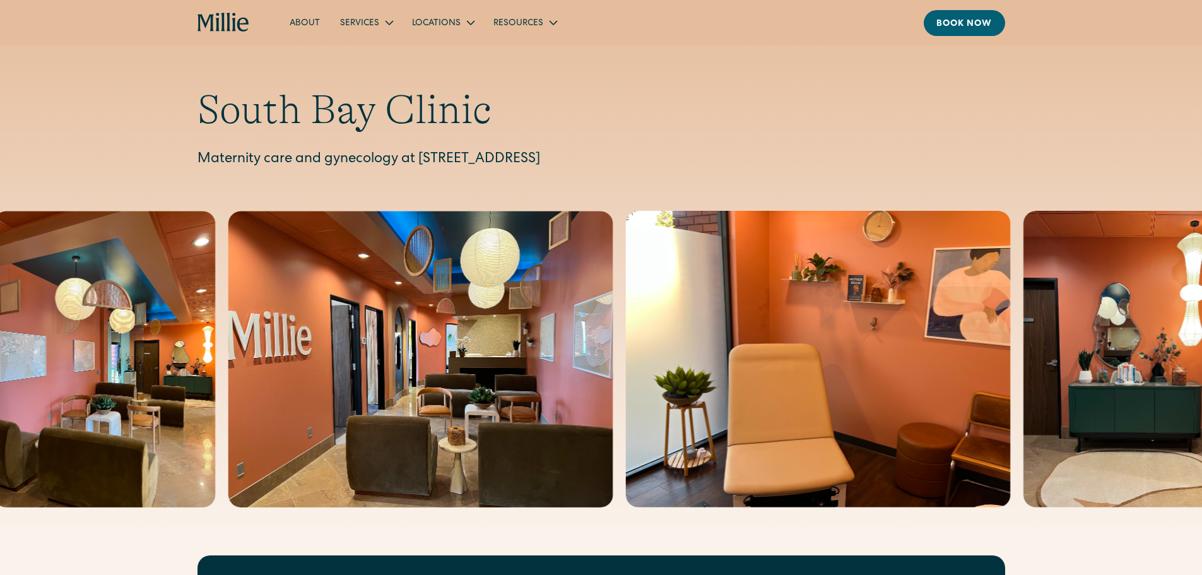 The width and height of the screenshot is (1202, 575). What do you see at coordinates (964, 23) in the screenshot?
I see `a: Book now` at bounding box center [964, 23].